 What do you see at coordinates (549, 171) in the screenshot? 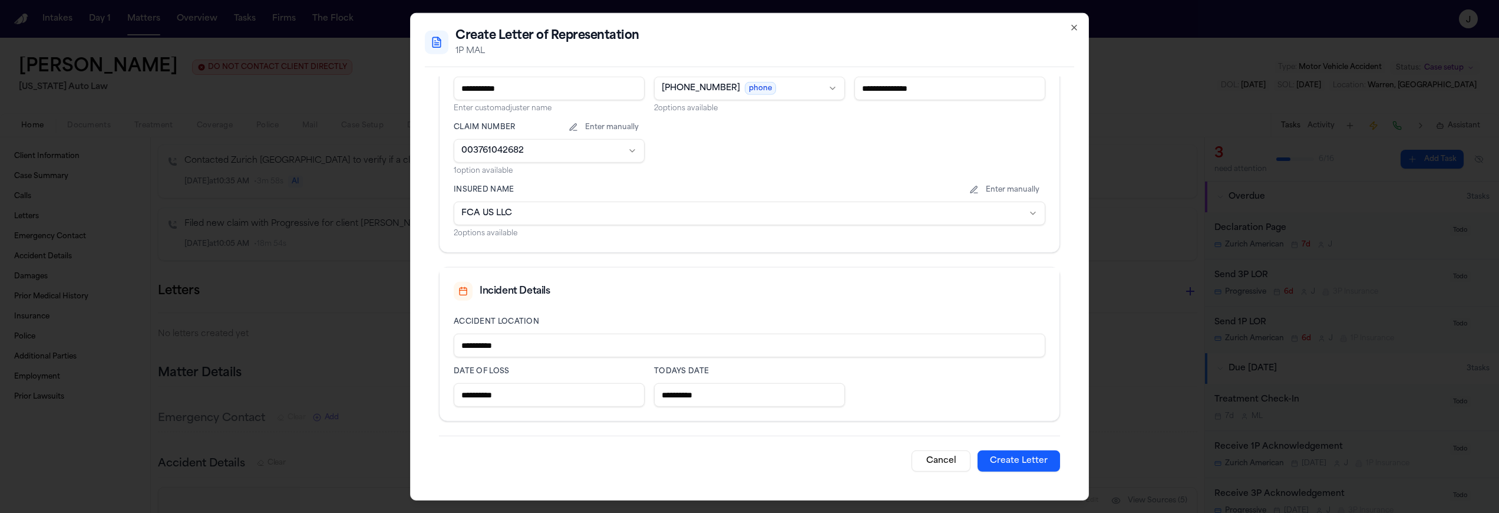
I see `p: 1 option available` at bounding box center [549, 171].